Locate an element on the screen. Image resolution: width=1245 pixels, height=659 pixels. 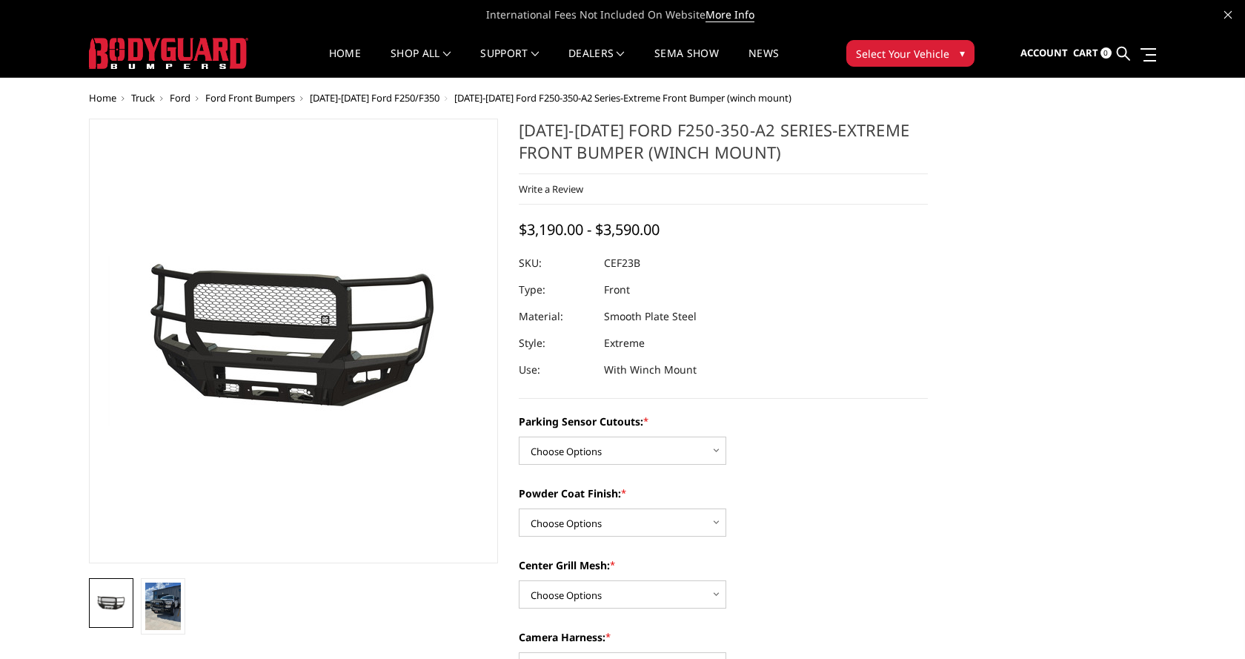
dd: Extreme is located at coordinates (624, 343).